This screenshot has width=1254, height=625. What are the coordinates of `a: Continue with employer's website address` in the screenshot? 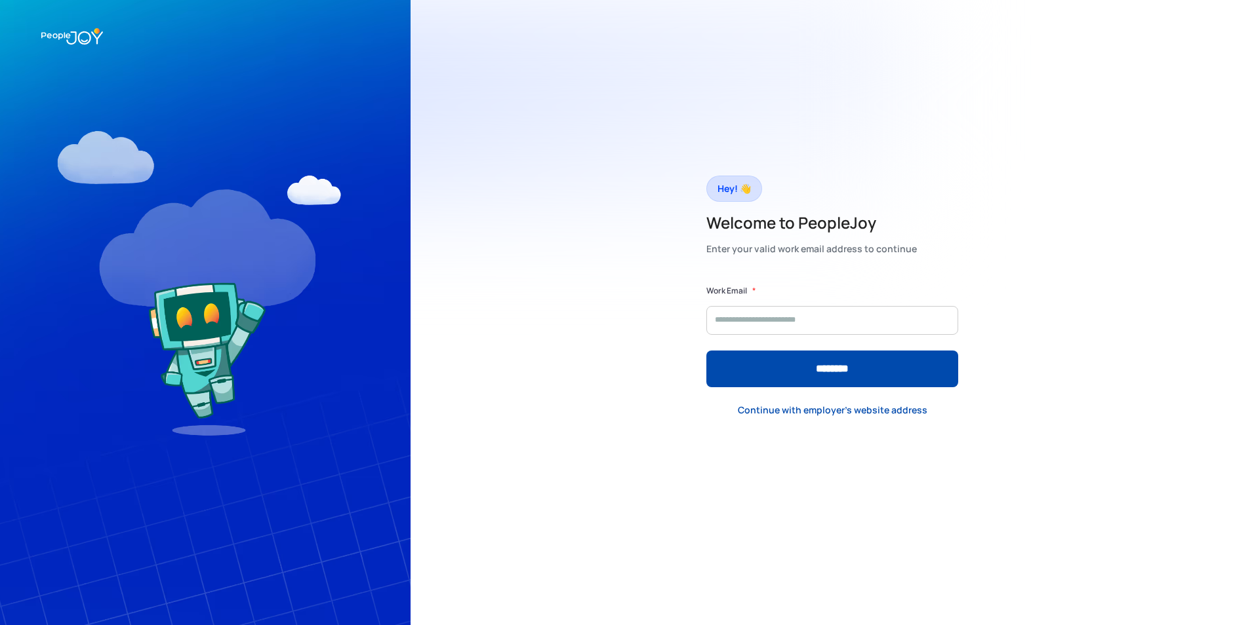 It's located at (832, 410).